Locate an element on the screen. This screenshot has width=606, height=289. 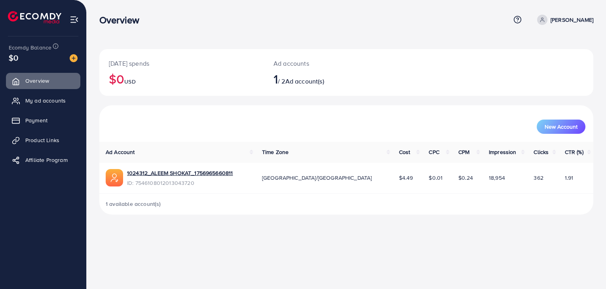
span: USD is located at coordinates (130, 82).